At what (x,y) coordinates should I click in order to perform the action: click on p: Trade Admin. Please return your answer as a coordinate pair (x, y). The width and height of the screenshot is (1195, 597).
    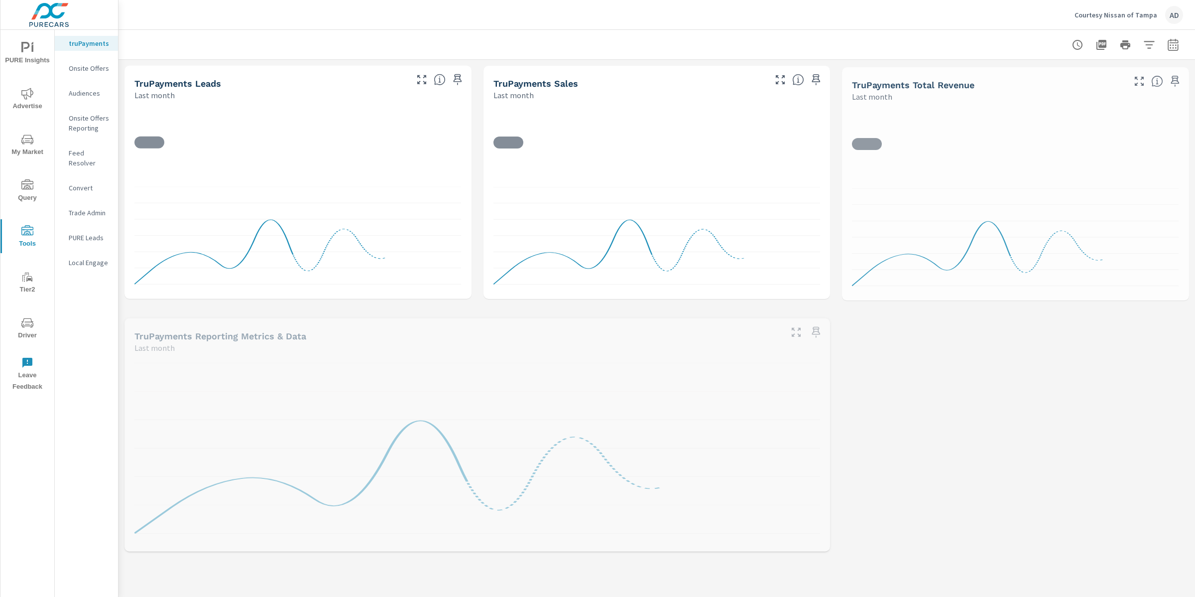
    Looking at the image, I should click on (89, 213).